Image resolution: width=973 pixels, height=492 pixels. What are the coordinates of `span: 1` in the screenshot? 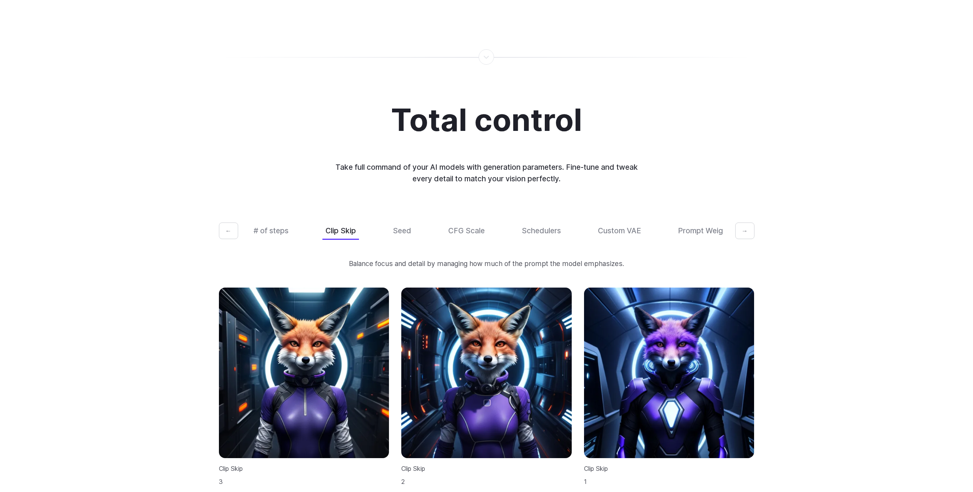 It's located at (585, 482).